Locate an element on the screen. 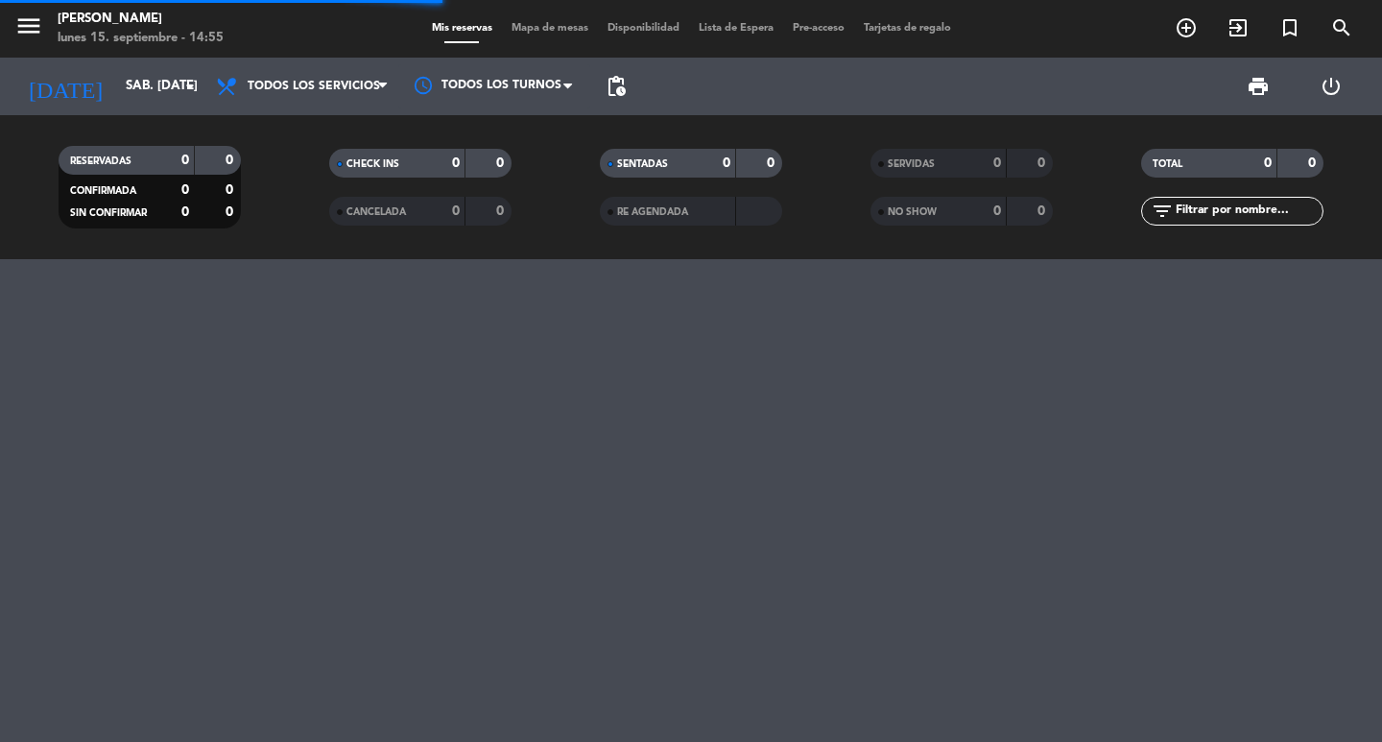 This screenshot has height=742, width=1382. i: turned_in_not is located at coordinates (1290, 28).